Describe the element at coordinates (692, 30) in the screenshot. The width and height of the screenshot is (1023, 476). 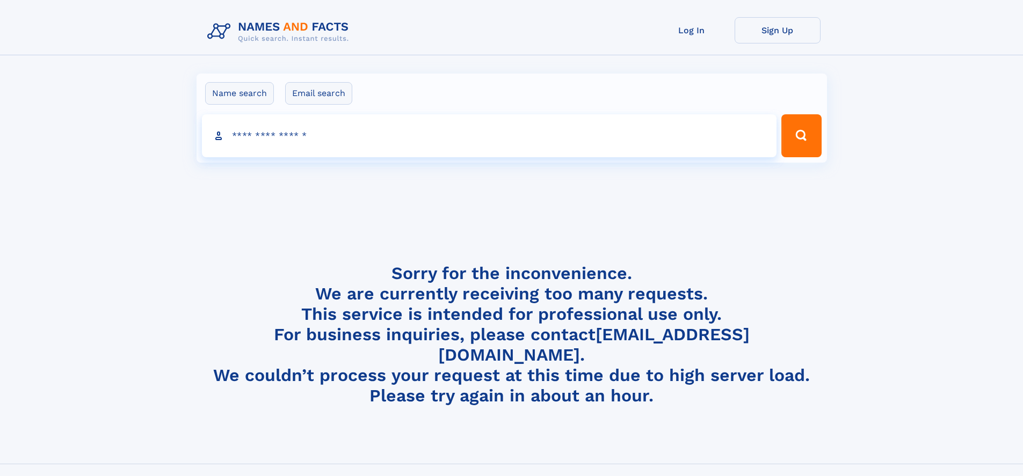
I see `a: Log In` at that location.